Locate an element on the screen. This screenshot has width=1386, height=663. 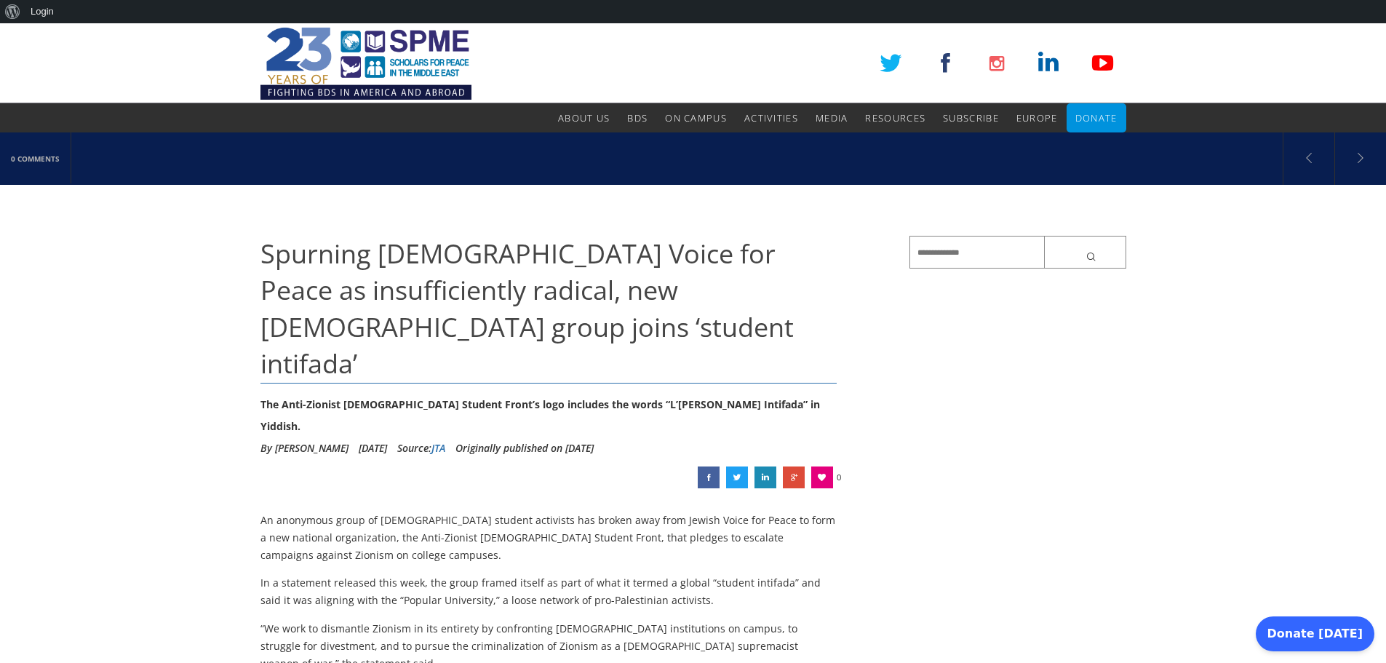
a: Donate is located at coordinates (1096, 118).